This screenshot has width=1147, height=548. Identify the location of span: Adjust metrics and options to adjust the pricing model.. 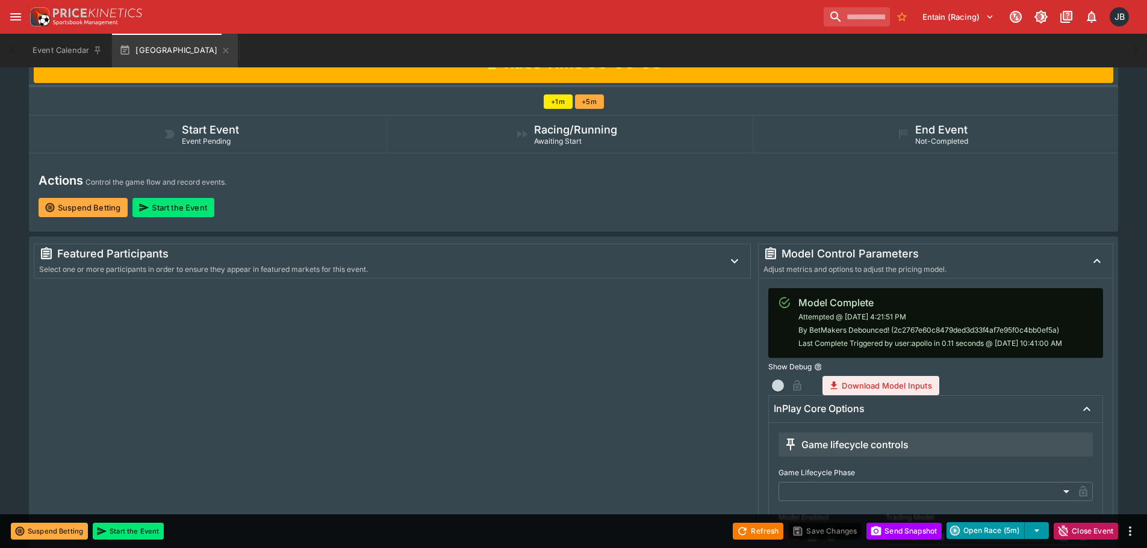
(855, 269).